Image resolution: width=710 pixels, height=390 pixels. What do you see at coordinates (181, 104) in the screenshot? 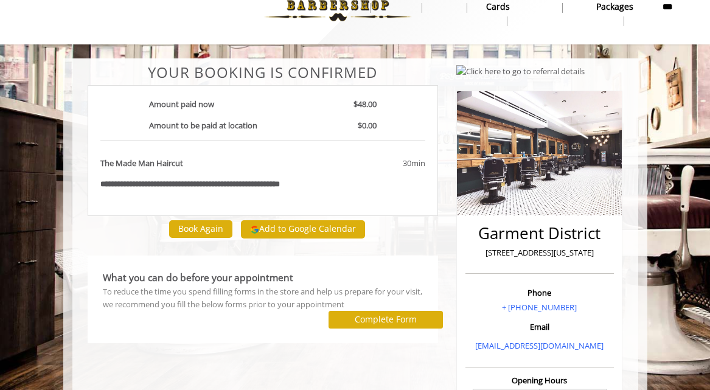
I see `b: Amount paid now` at bounding box center [181, 104].